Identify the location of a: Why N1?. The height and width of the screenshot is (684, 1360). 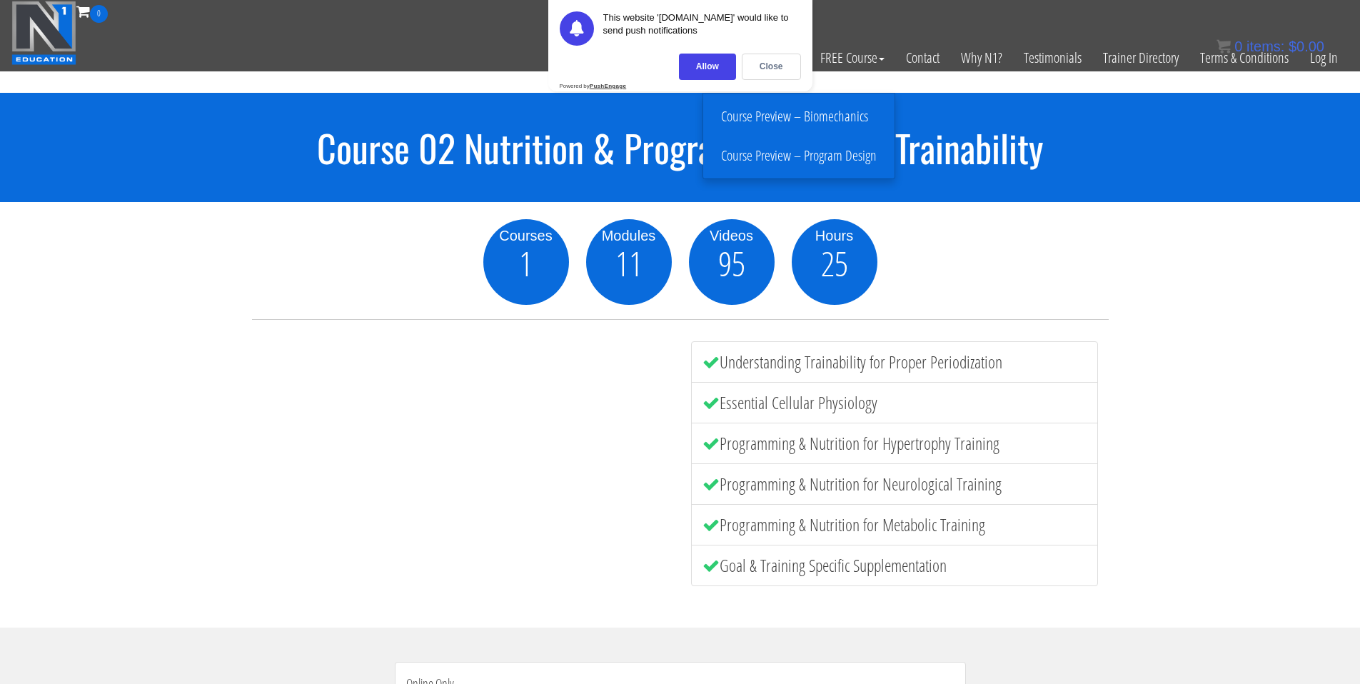
(982, 58).